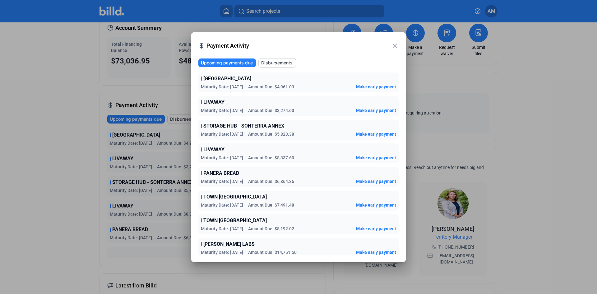 The image size is (597, 294). I want to click on span: STORAGE HUB - SONTERRA ANNEX, so click(244, 126).